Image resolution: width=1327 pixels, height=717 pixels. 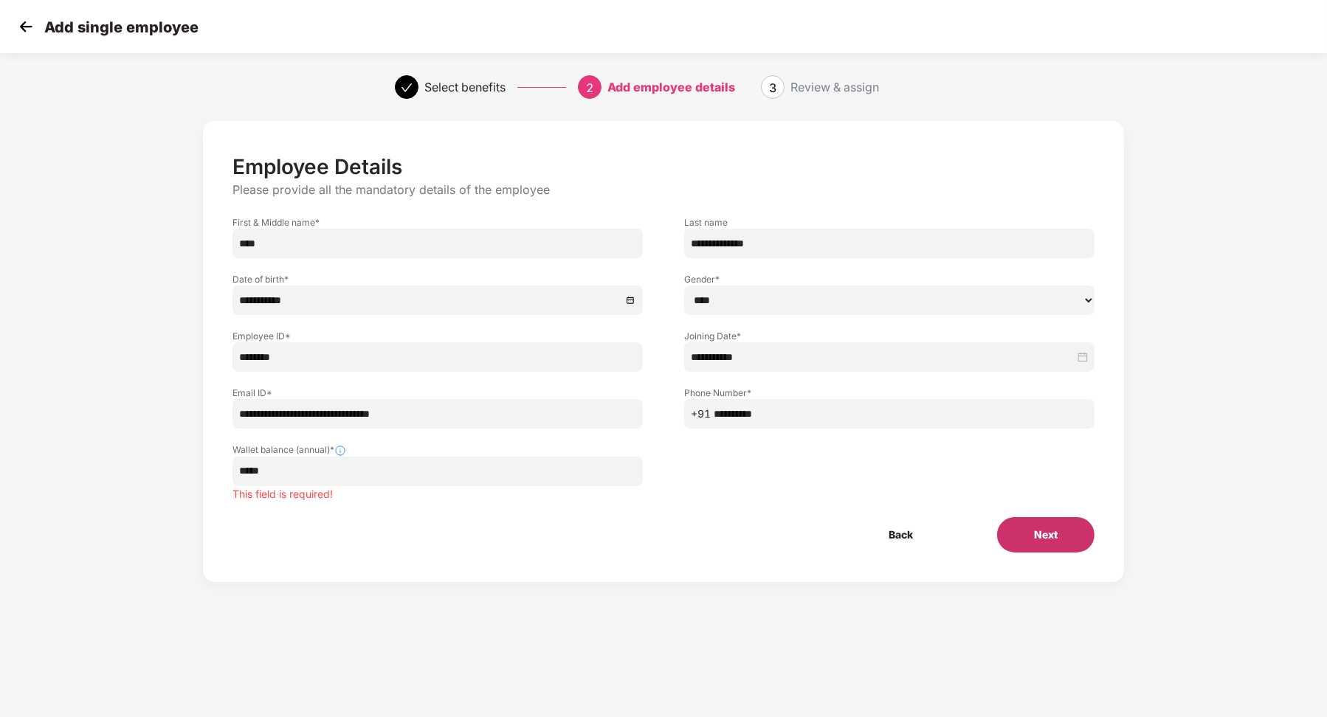 What do you see at coordinates (121, 27) in the screenshot?
I see `p: Add single employee` at bounding box center [121, 27].